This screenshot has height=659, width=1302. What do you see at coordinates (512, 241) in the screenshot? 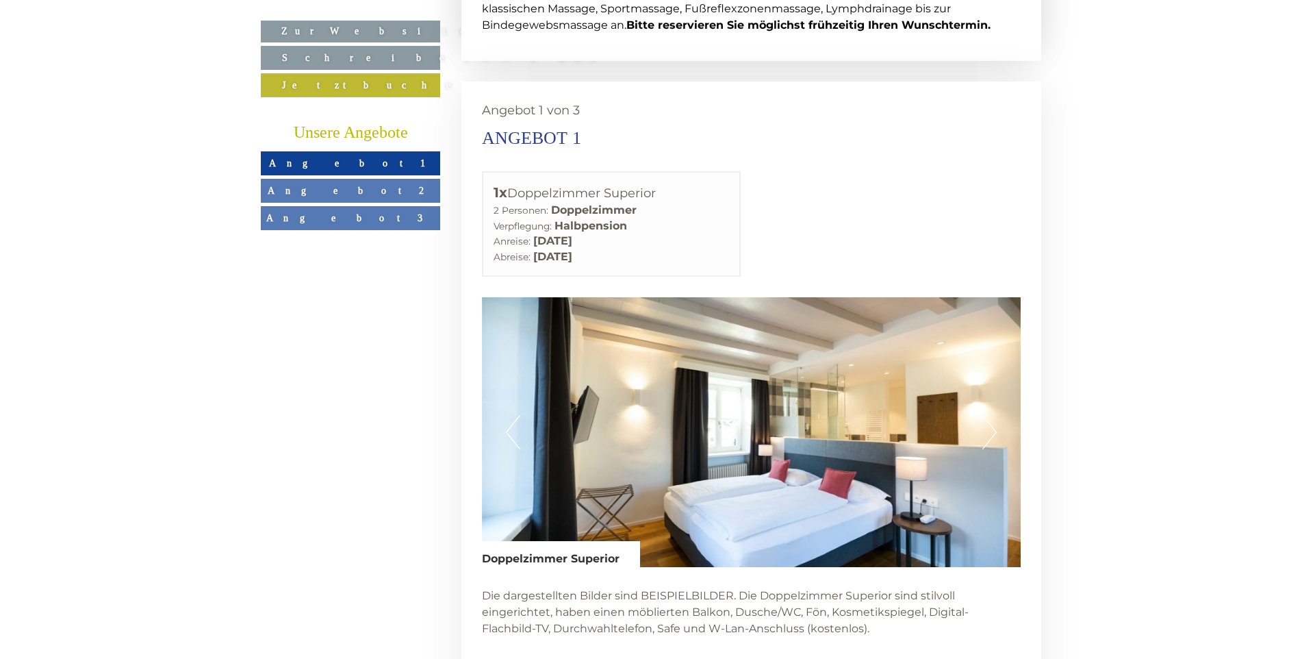
I see `small: Anreise:` at bounding box center [512, 241].